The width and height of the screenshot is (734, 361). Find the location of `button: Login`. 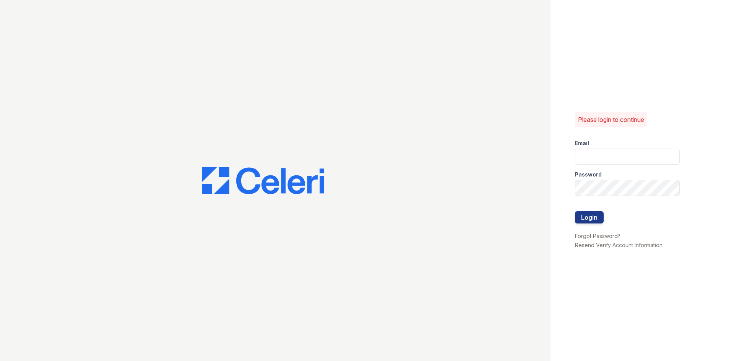

button: Login is located at coordinates (589, 218).